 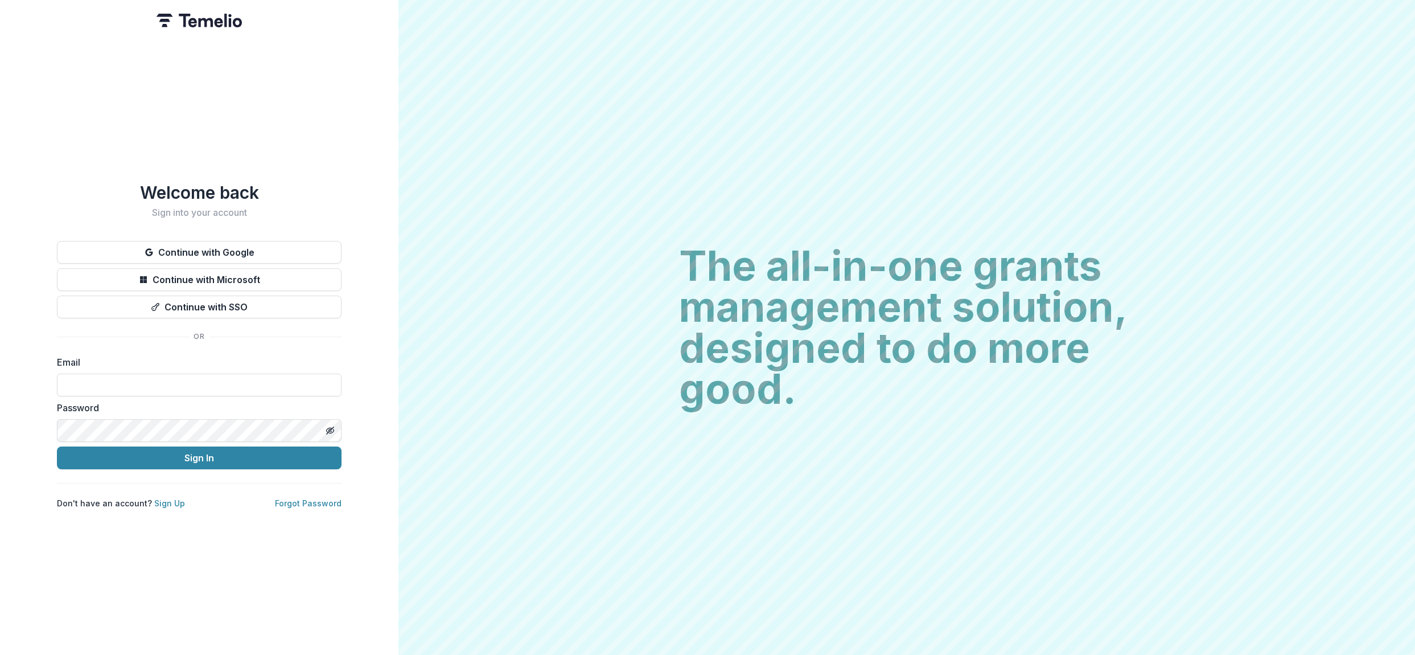 What do you see at coordinates (199, 192) in the screenshot?
I see `h1: Welcome back` at bounding box center [199, 192].